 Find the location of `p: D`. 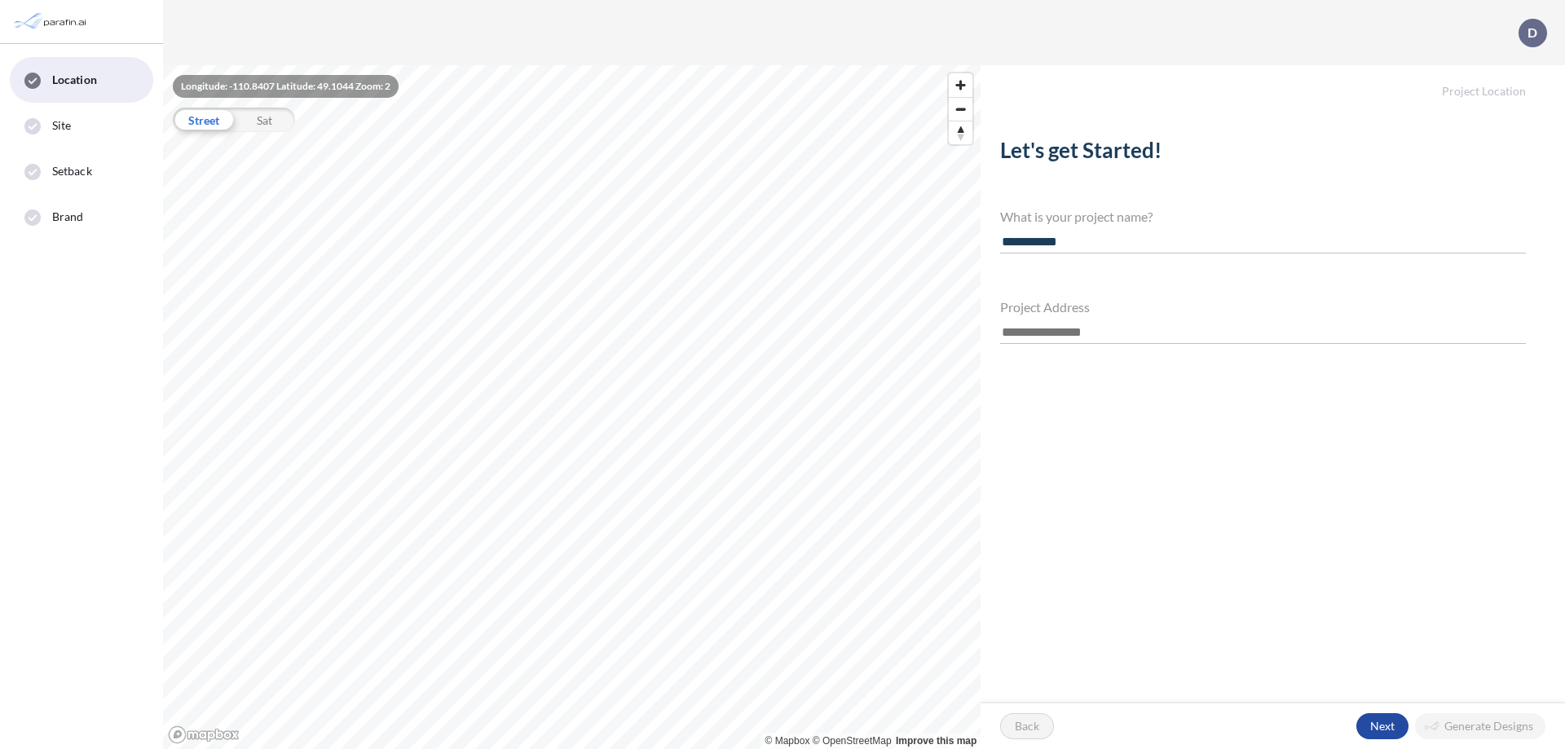

p: D is located at coordinates (1532, 33).